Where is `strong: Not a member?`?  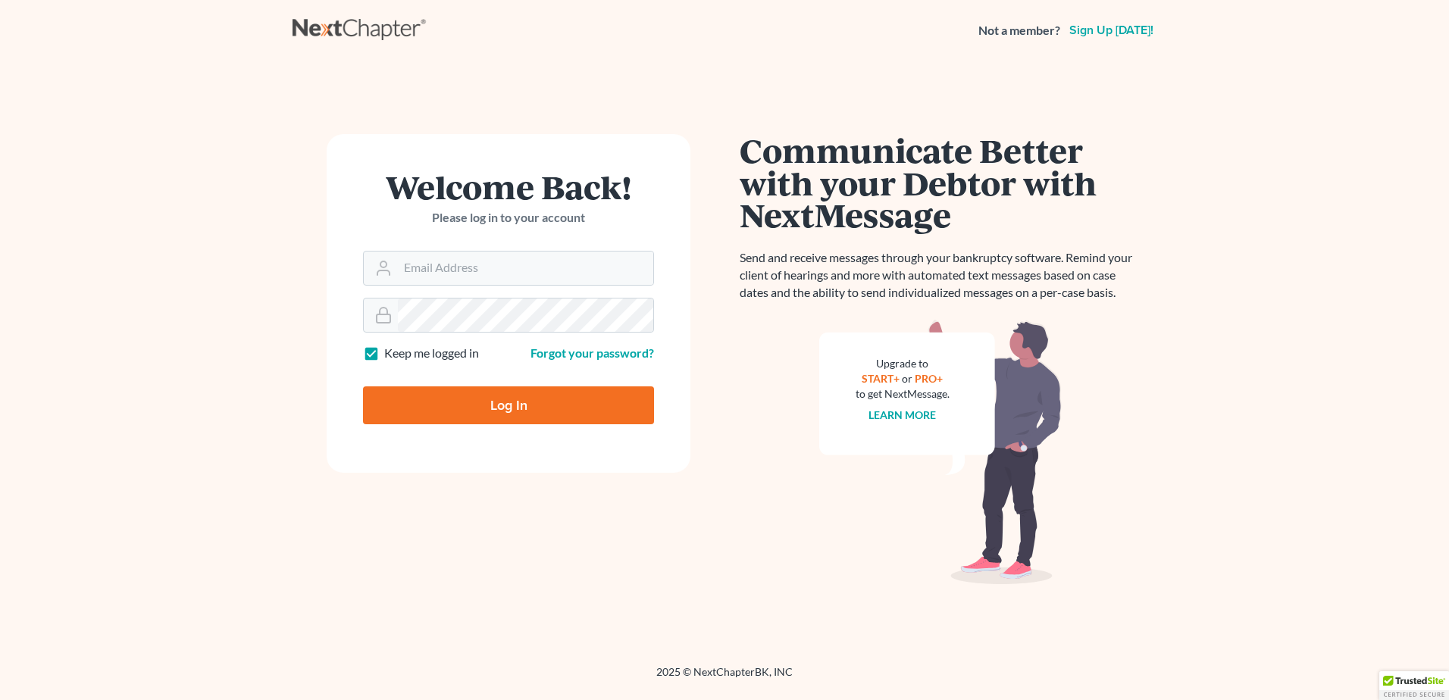
strong: Not a member? is located at coordinates (1019, 30).